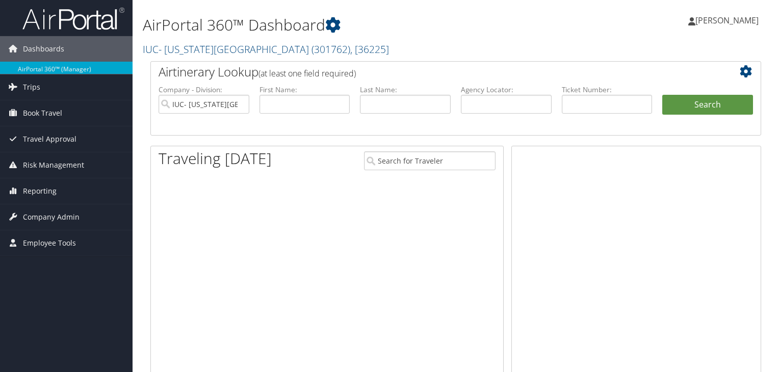 Image resolution: width=779 pixels, height=372 pixels. What do you see at coordinates (430, 161) in the screenshot?
I see `input: Search for Traveler` at bounding box center [430, 161].